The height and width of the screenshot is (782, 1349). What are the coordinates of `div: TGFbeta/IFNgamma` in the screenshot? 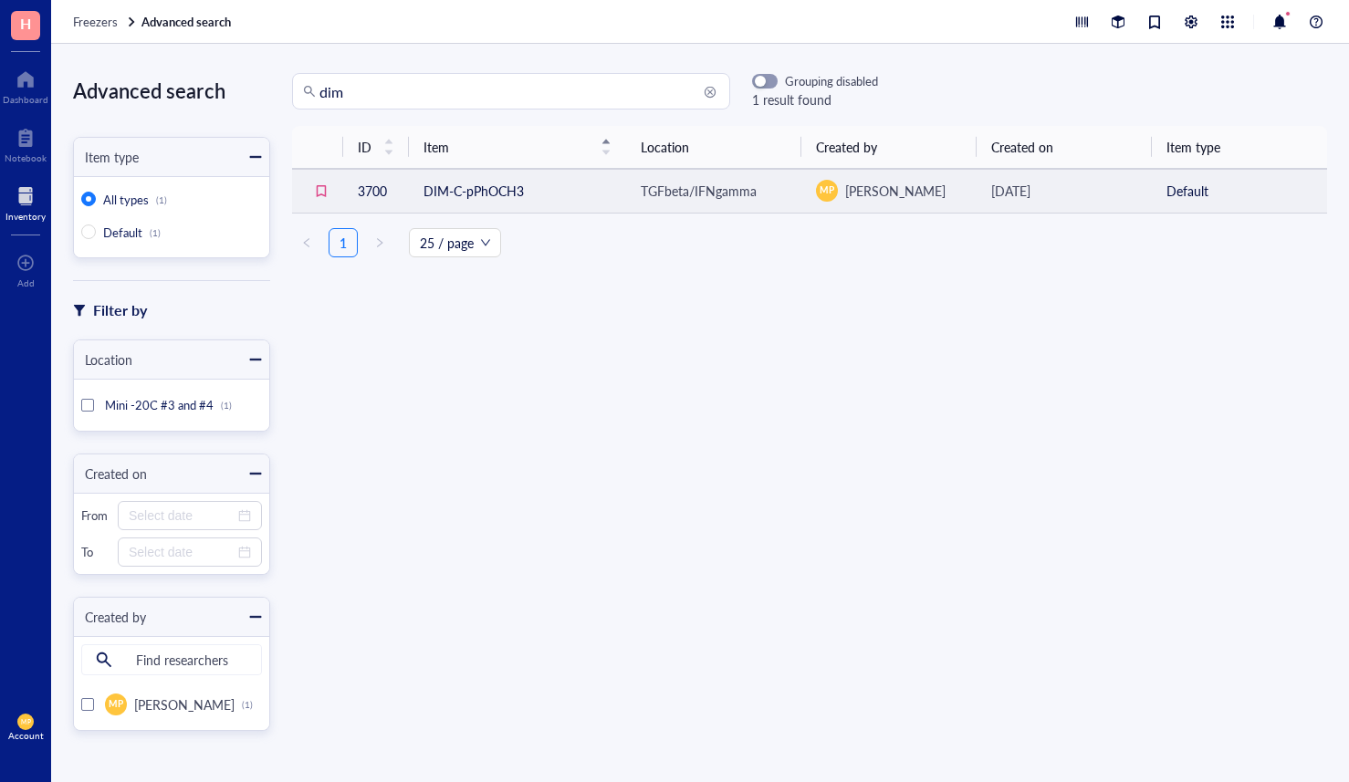 It's located at (698, 191).